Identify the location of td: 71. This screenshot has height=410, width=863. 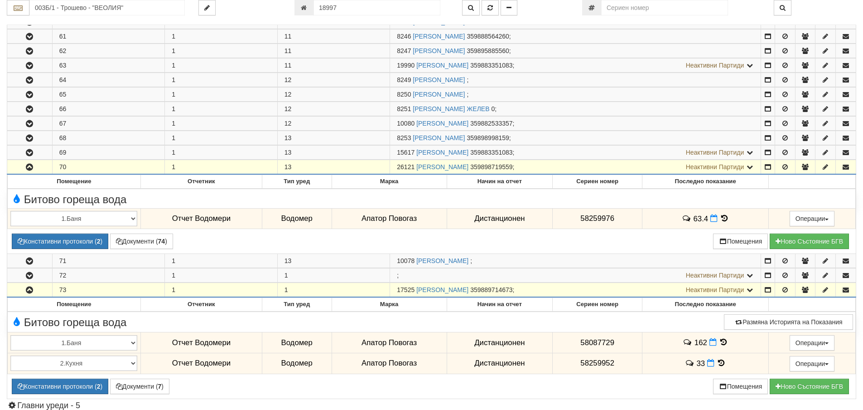
(108, 260).